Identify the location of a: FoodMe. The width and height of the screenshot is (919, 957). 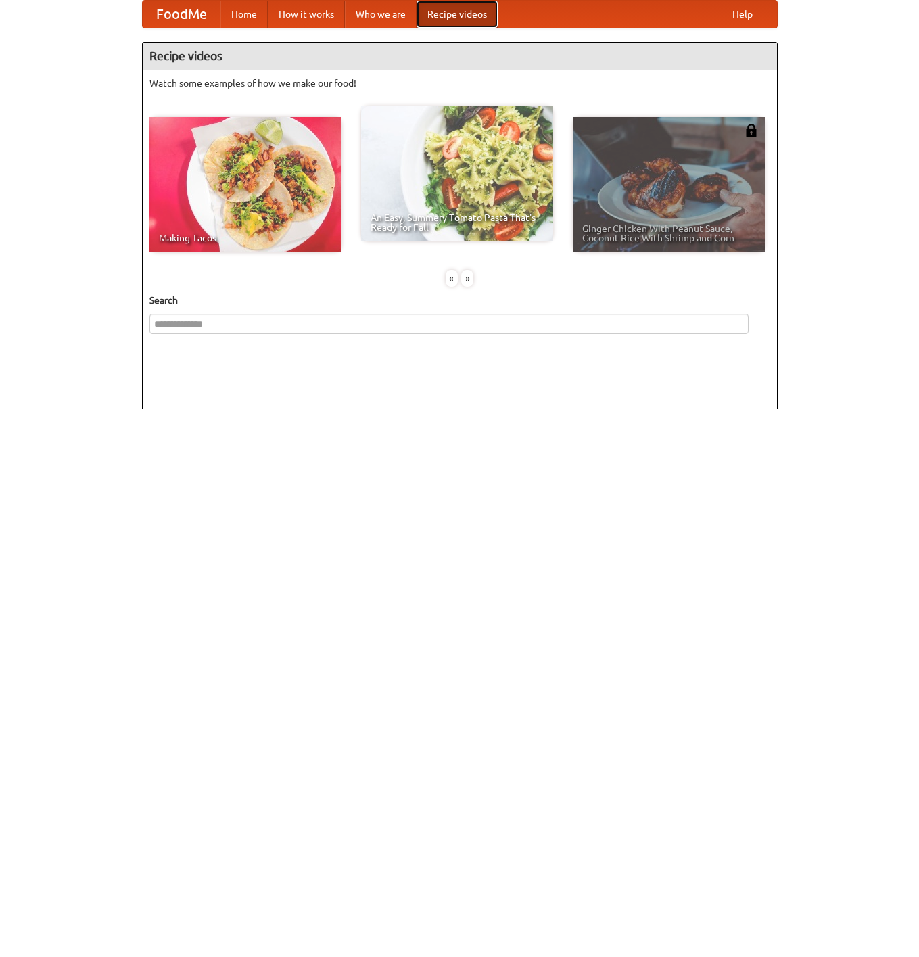
(181, 14).